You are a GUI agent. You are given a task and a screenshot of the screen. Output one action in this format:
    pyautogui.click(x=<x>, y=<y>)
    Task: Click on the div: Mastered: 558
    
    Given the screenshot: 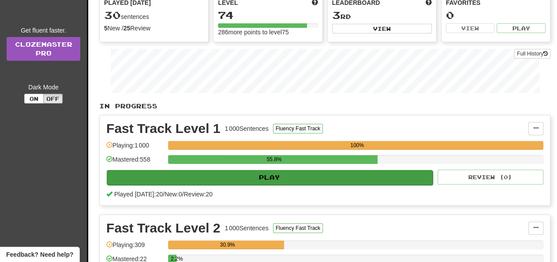 What is the action you would take?
    pyautogui.click(x=135, y=162)
    